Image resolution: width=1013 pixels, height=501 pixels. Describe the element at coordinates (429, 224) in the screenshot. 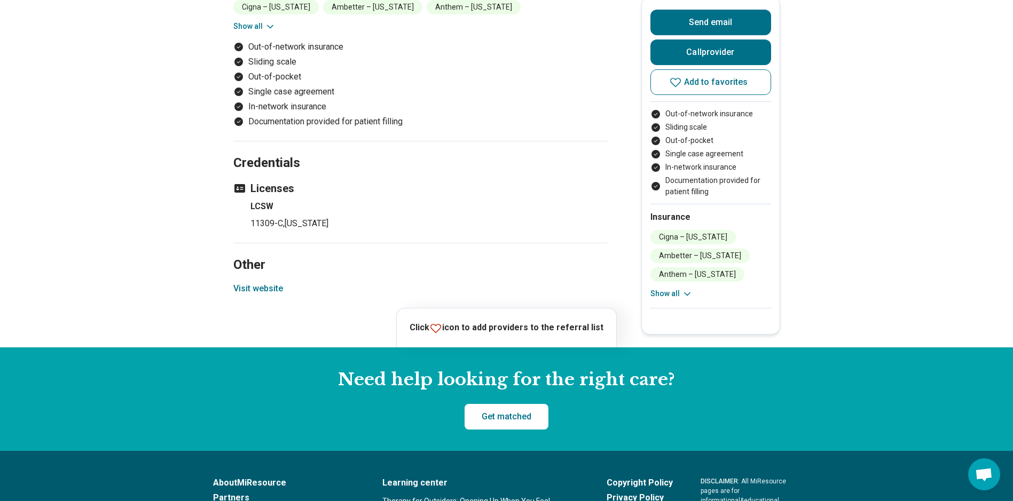

I see `p: 11309-C` at that location.